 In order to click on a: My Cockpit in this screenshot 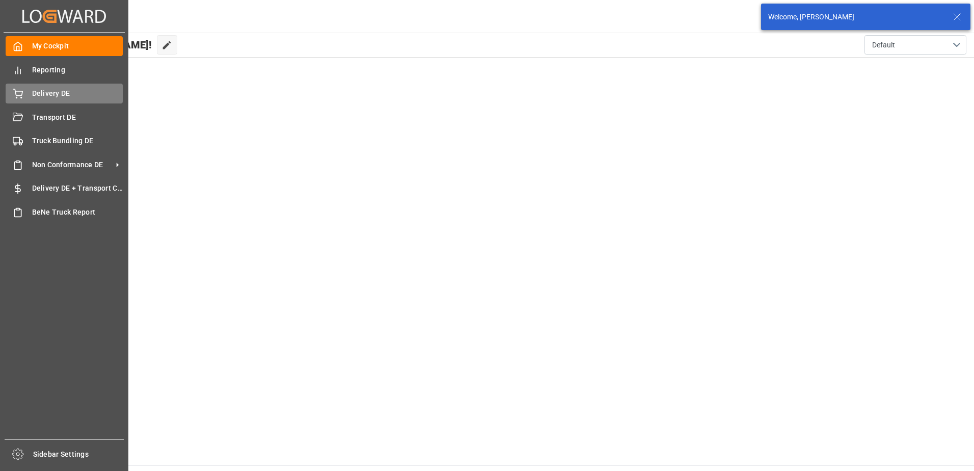, I will do `click(64, 46)`.